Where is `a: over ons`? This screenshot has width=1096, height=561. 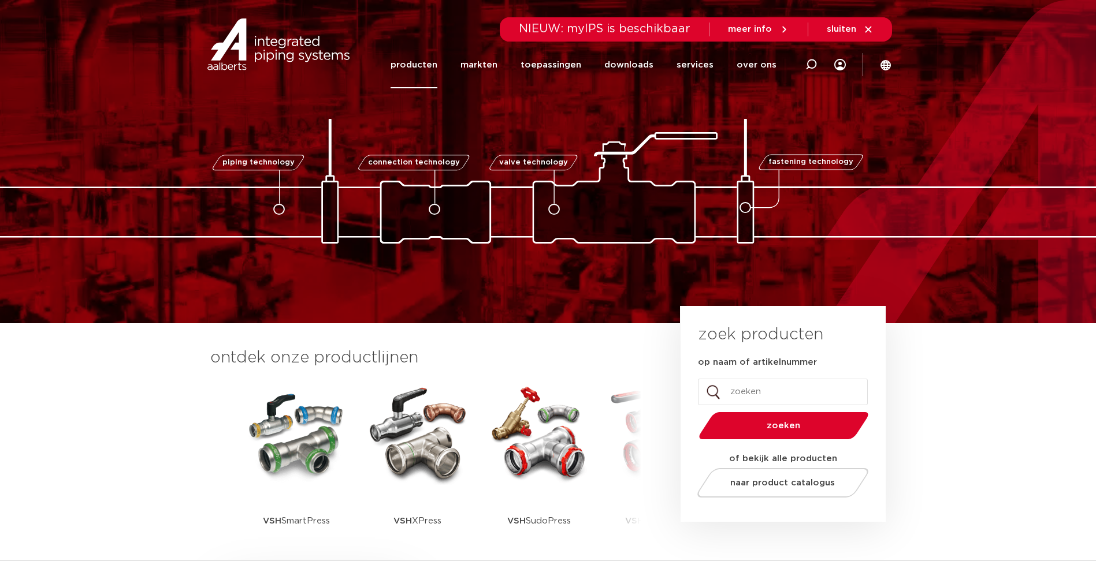
a: over ons is located at coordinates (756, 65).